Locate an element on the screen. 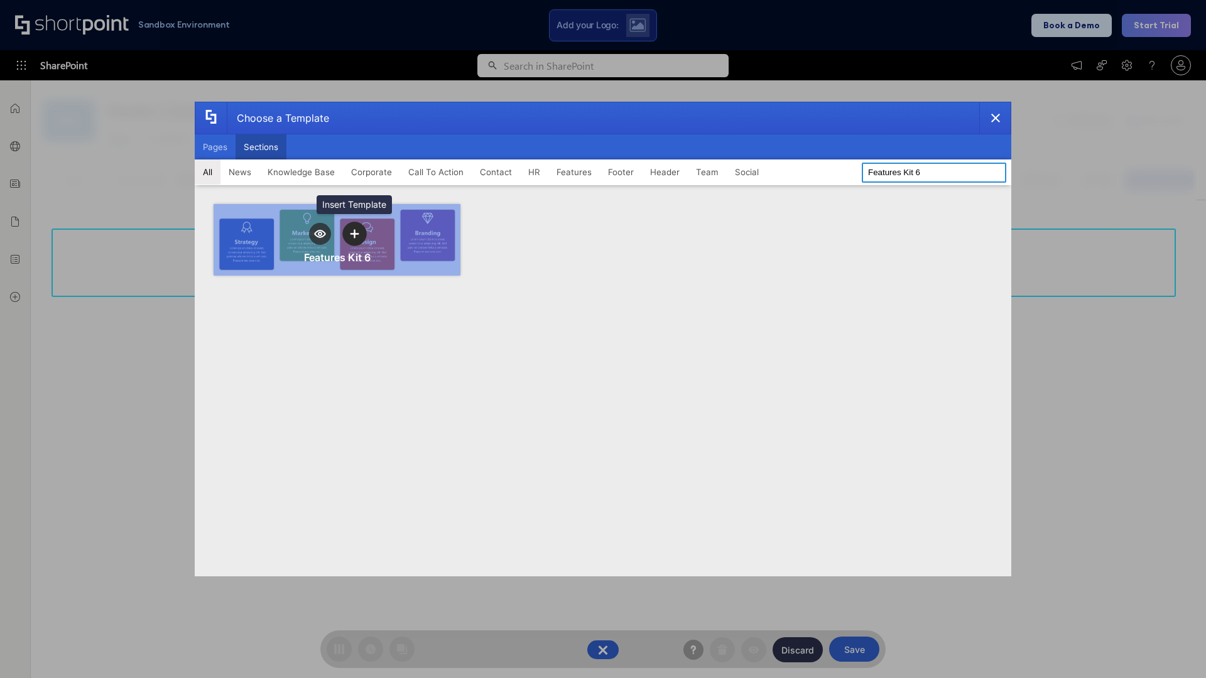 This screenshot has width=1206, height=678. div: Chat Widget is located at coordinates (1175, 648).